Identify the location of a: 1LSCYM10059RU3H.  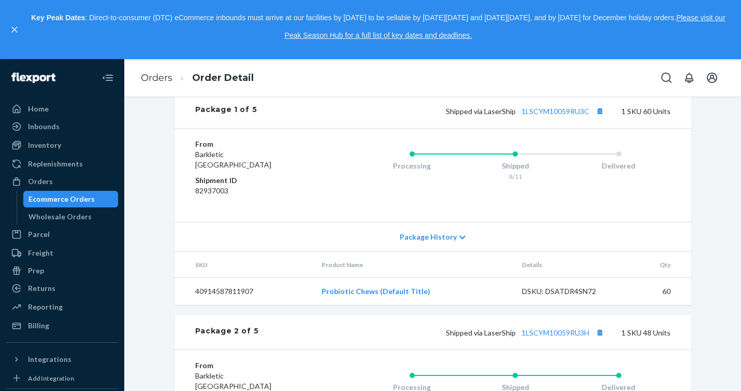
(555, 332).